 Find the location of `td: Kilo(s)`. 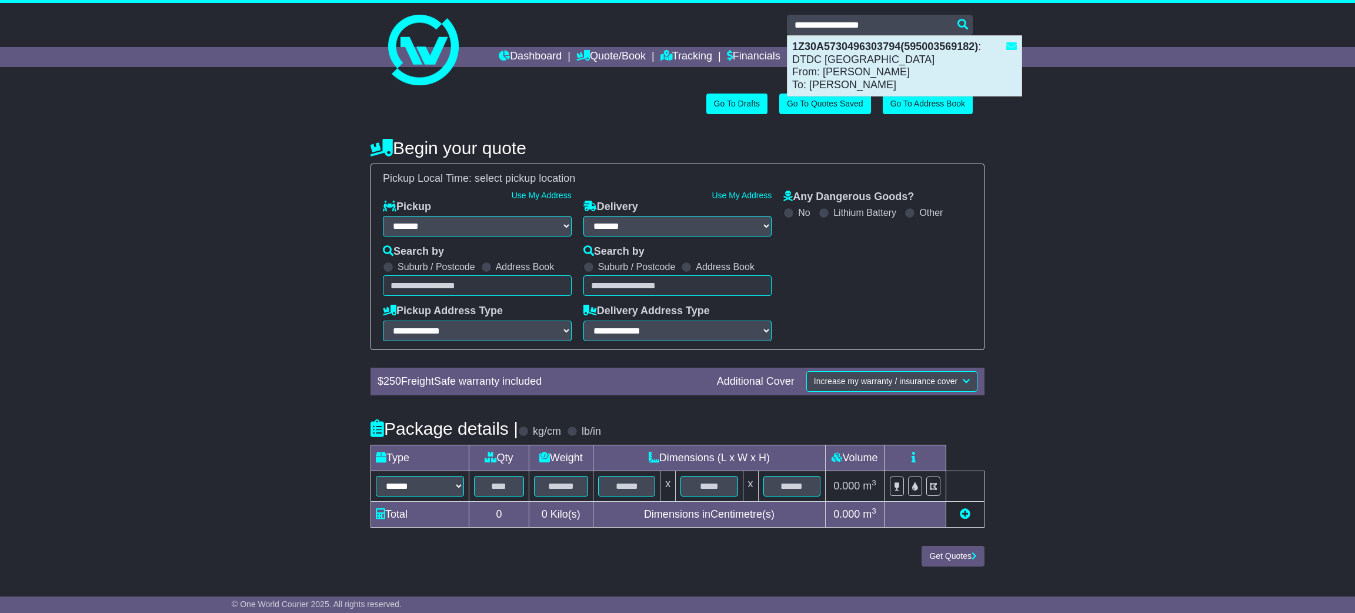

td: Kilo(s) is located at coordinates (560, 514).